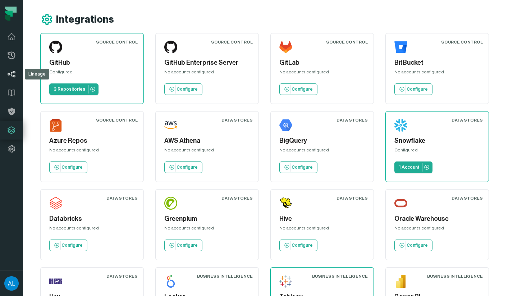  Describe the element at coordinates (286, 47) in the screenshot. I see `img: GitLab` at that location.